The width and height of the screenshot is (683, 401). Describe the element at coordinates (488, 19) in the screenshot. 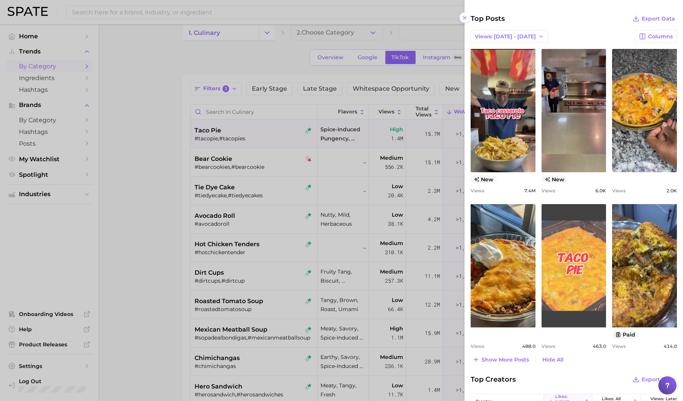

I see `span: Top Posts` at that location.